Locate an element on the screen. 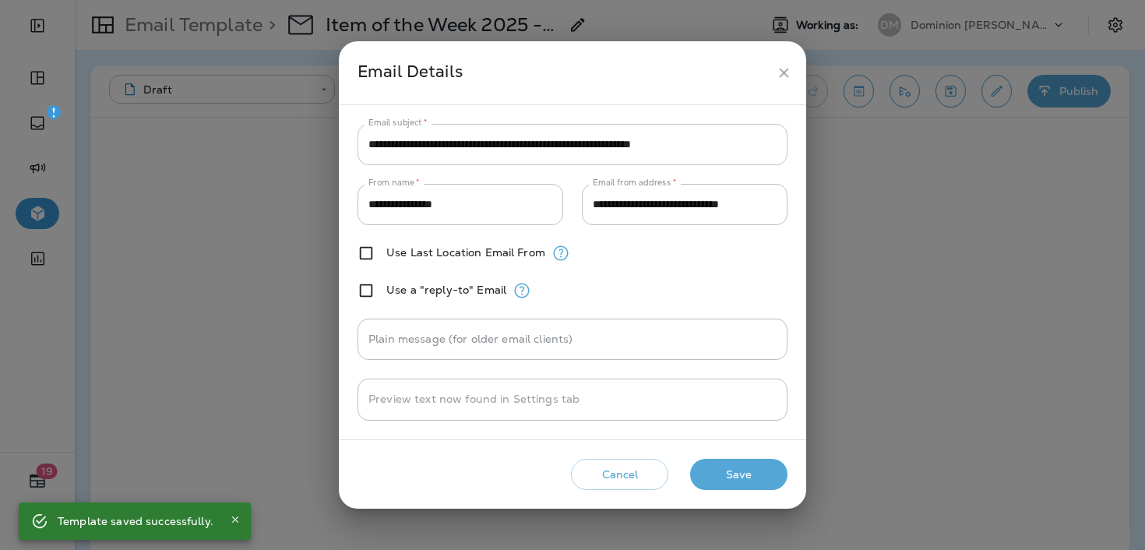 The image size is (1145, 550). label: Email from address is located at coordinates (634, 182).